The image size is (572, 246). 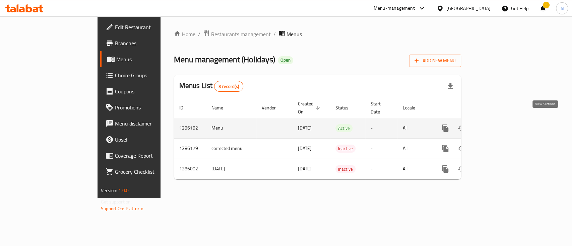 I want to click on span: Name, so click(x=221, y=108).